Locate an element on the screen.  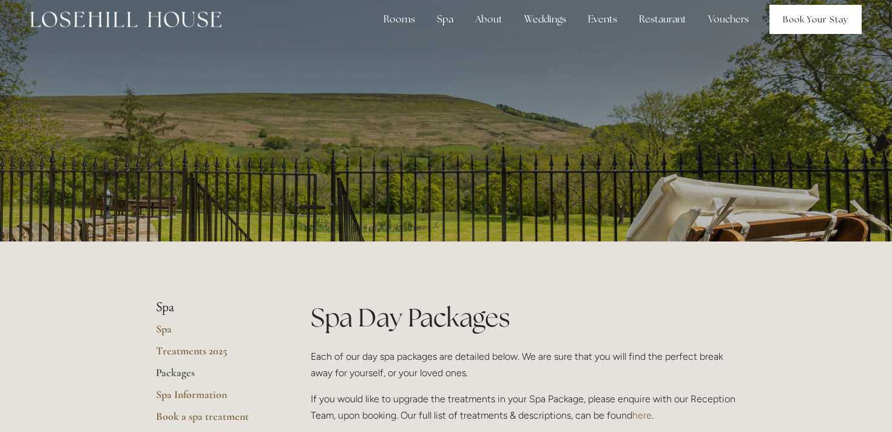
a: Vouchers is located at coordinates (728, 19).